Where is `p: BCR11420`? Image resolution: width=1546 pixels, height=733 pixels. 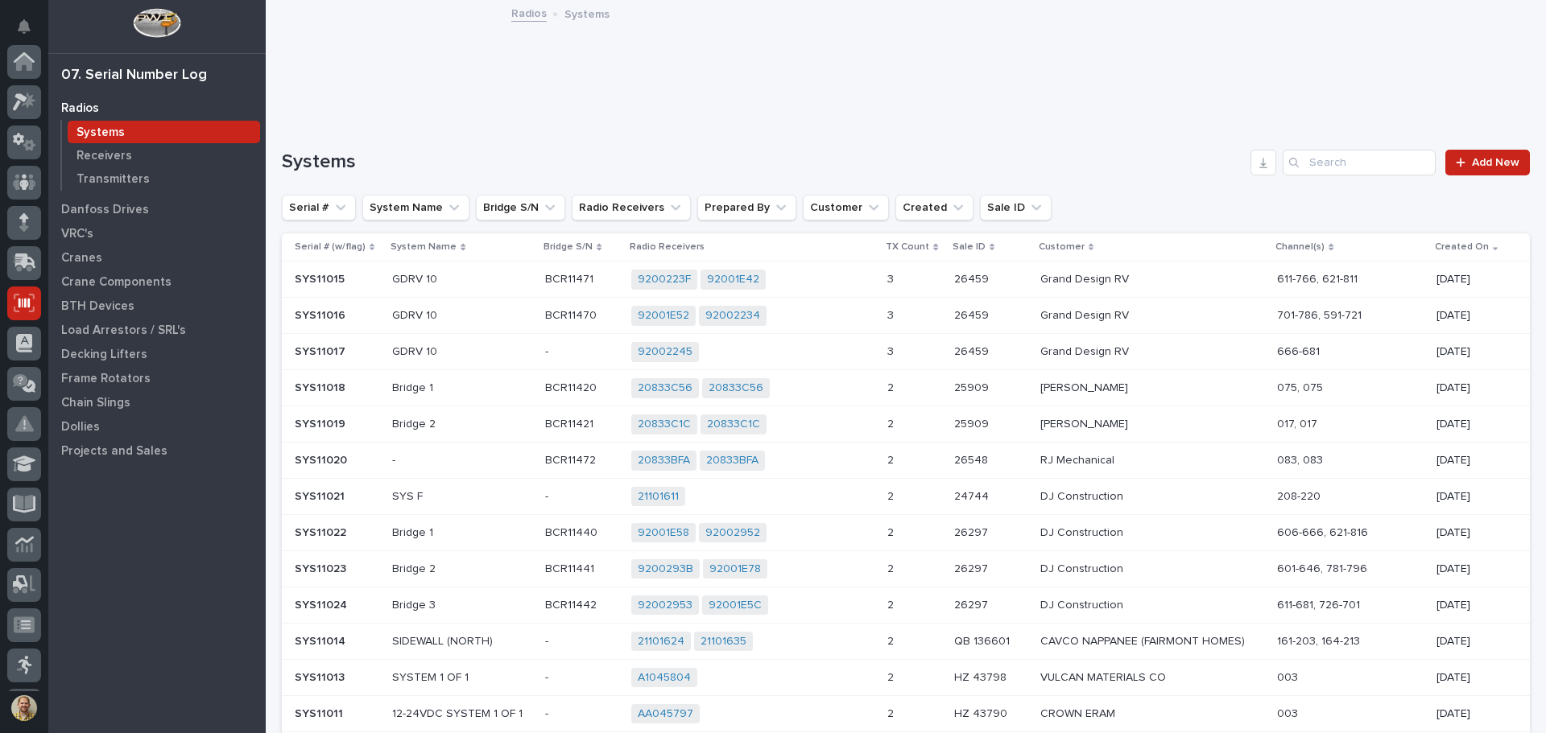
p: BCR11420 is located at coordinates (572, 386).